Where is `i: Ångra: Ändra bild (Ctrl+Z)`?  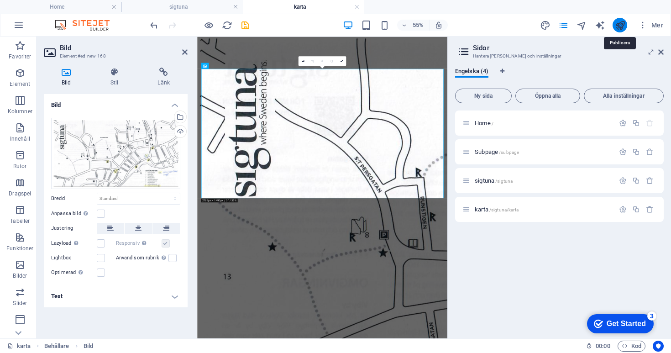 i: Ångra: Ändra bild (Ctrl+Z) is located at coordinates (154, 25).